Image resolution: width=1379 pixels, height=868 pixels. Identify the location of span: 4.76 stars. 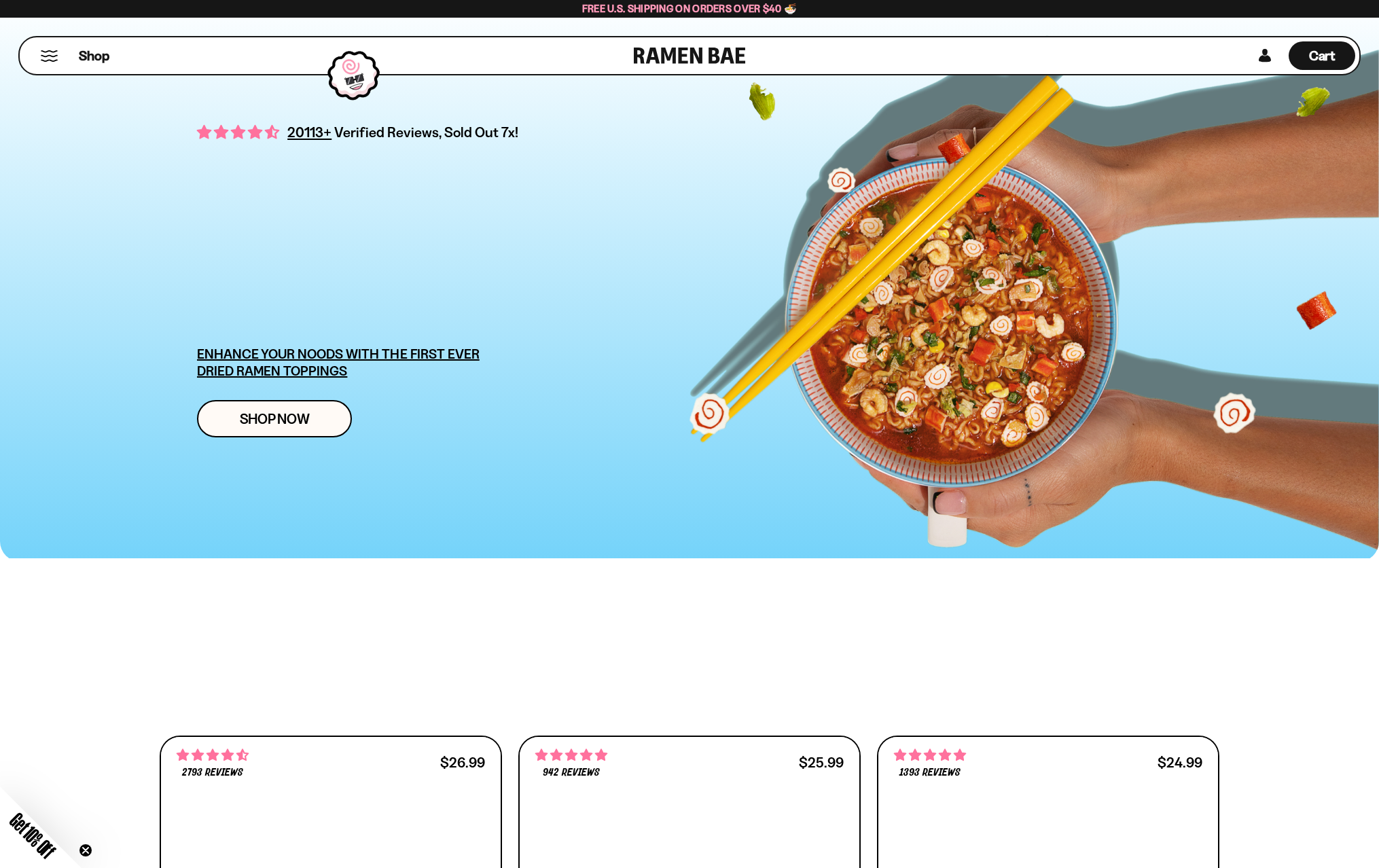
(931, 755).